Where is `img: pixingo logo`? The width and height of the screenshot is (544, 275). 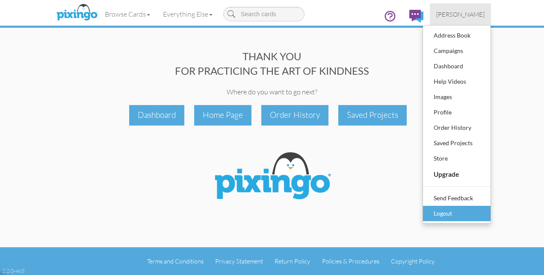 img: pixingo logo is located at coordinates (77, 13).